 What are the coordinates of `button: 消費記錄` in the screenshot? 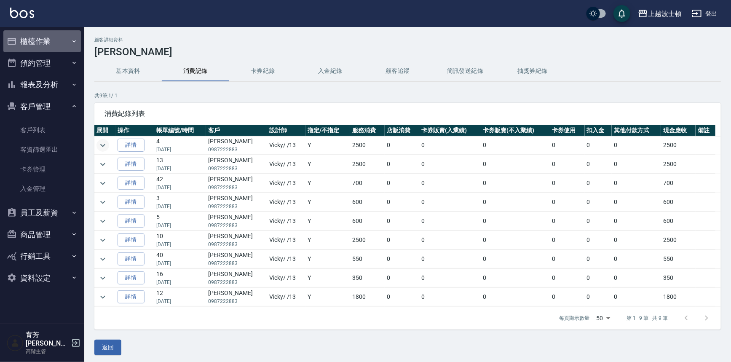 It's located at (195, 71).